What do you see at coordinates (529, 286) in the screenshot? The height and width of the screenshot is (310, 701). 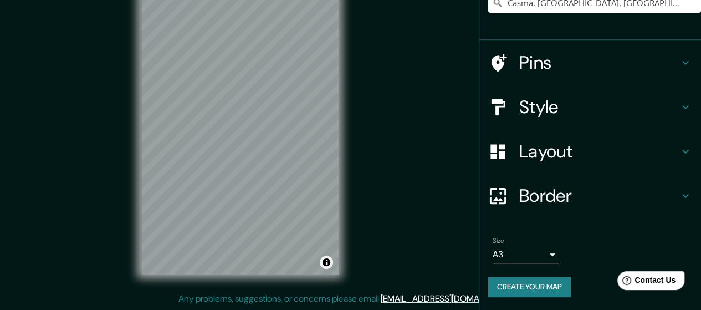 I see `button: Create your map` at bounding box center [529, 286].